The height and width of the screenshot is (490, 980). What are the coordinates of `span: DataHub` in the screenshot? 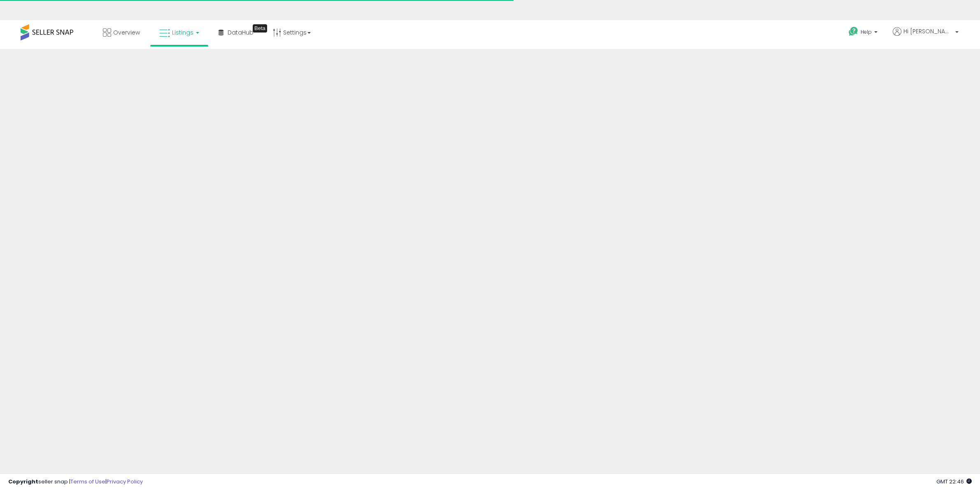 It's located at (240, 33).